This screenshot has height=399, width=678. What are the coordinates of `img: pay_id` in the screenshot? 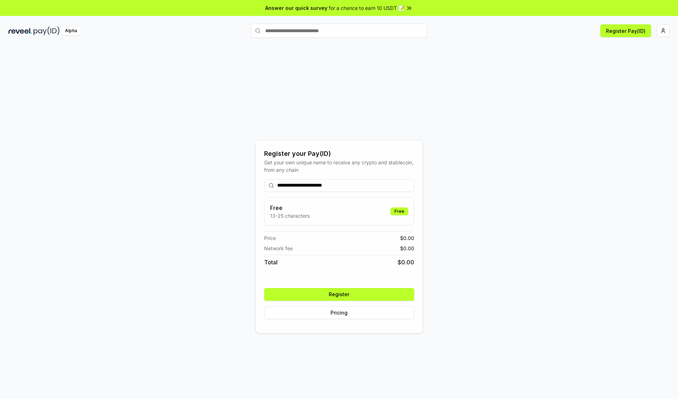 It's located at (47, 31).